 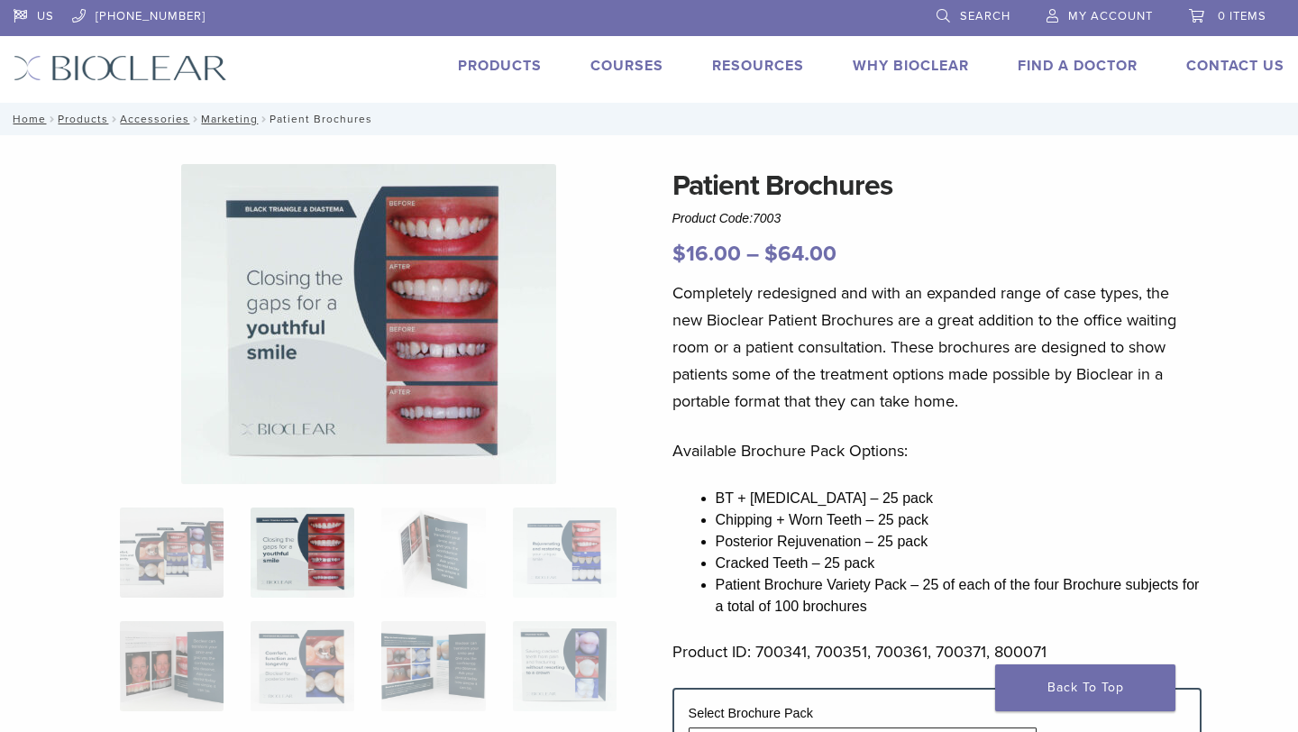 I want to click on span: My Account, so click(x=1111, y=16).